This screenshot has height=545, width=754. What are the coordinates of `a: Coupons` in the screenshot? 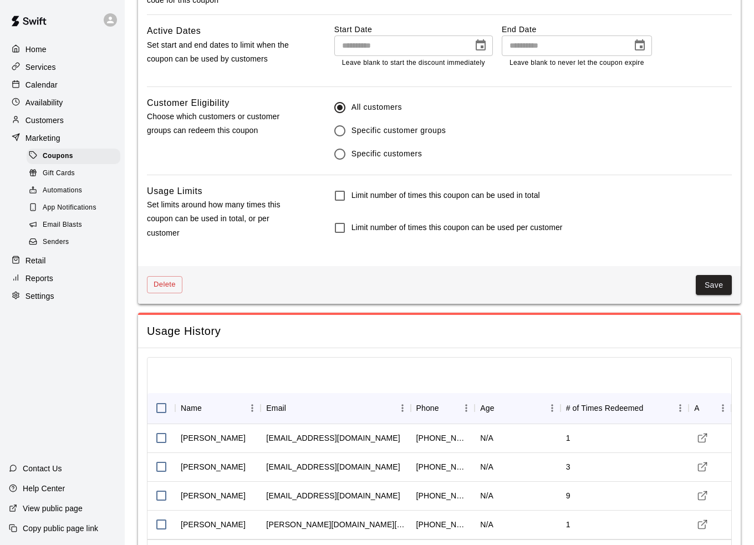 It's located at (75, 156).